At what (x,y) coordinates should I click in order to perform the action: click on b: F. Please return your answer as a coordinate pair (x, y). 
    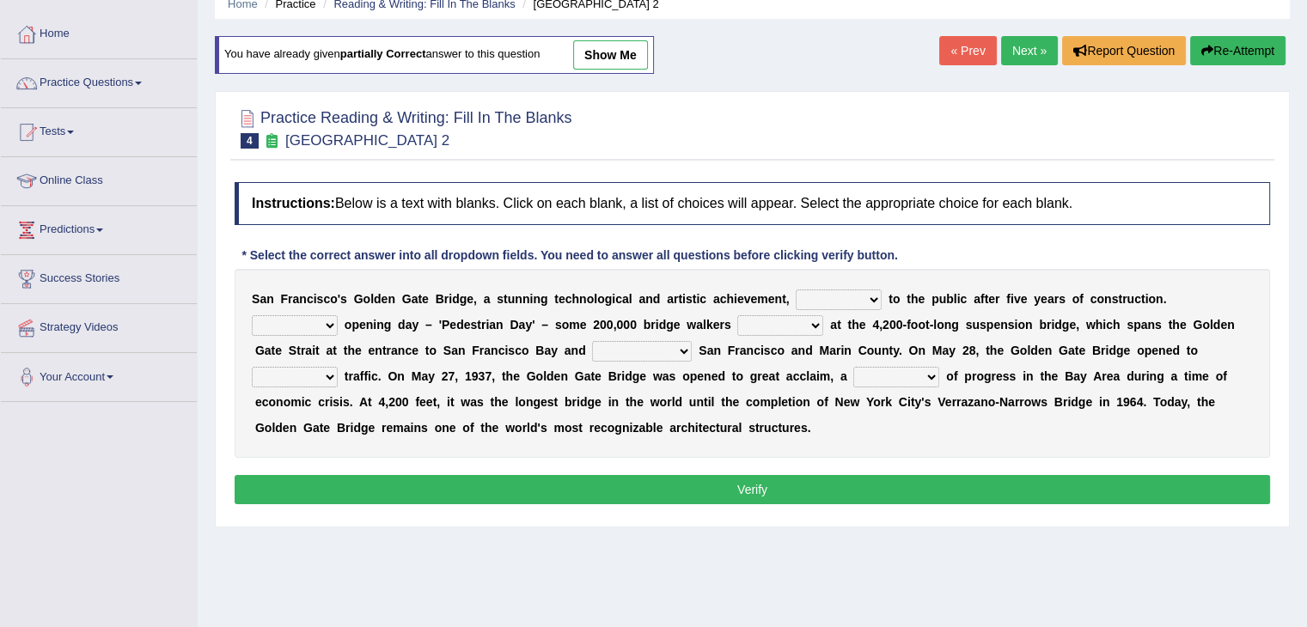
    Looking at the image, I should click on (284, 299).